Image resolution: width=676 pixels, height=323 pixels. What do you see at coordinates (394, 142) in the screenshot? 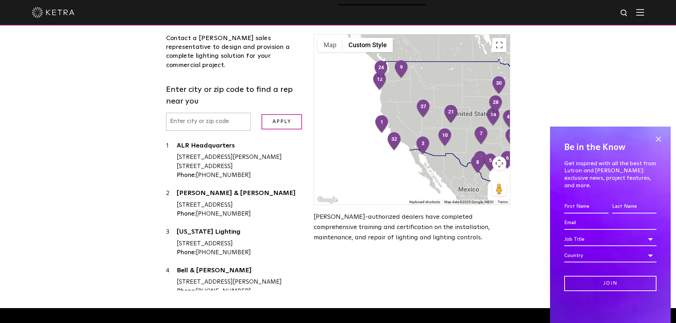
I see `div: 32` at bounding box center [394, 142].